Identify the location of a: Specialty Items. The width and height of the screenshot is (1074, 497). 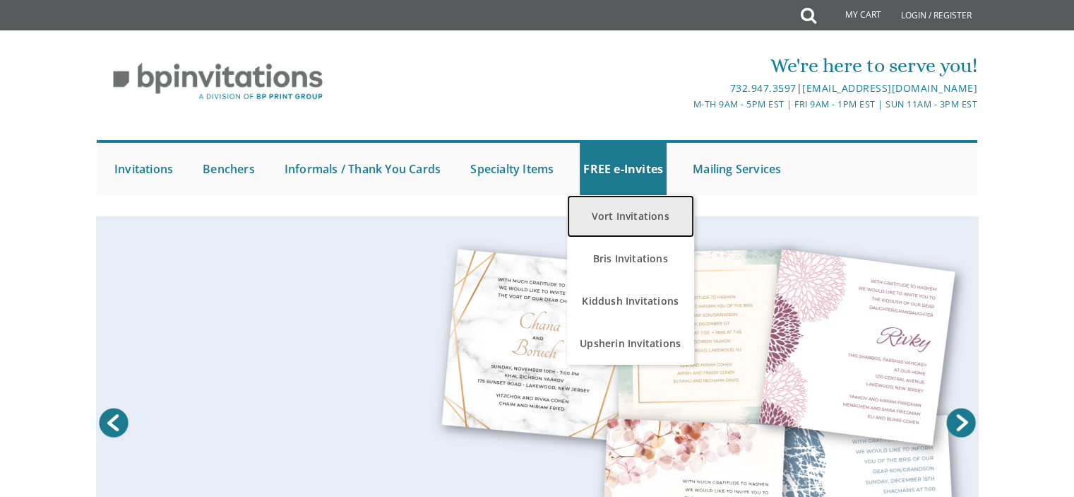
(512, 169).